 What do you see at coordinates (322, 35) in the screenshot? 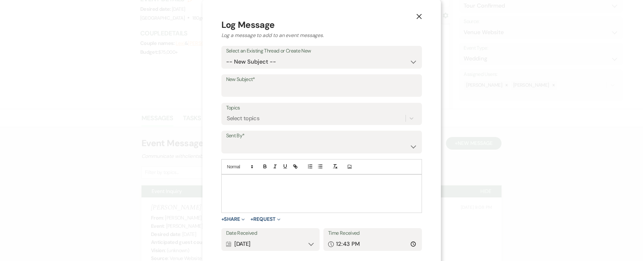
I see `p: Log a message to add to an event messages.` at bounding box center [322, 35].